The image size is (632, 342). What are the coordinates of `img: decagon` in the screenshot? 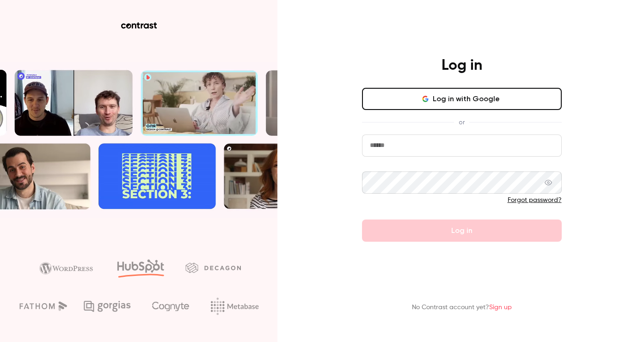 It's located at (213, 268).